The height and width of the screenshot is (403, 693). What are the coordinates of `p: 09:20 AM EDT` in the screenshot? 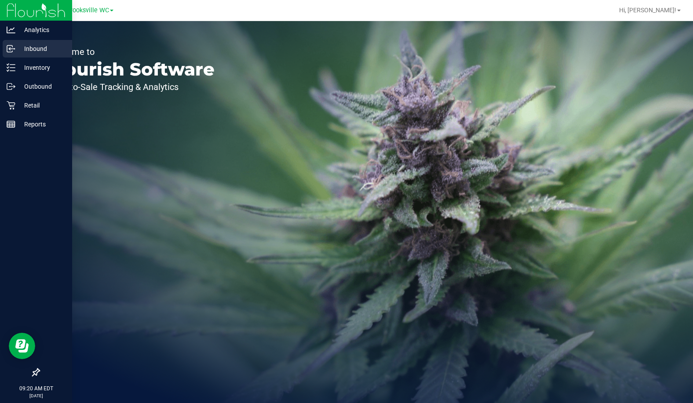 It's located at (36, 389).